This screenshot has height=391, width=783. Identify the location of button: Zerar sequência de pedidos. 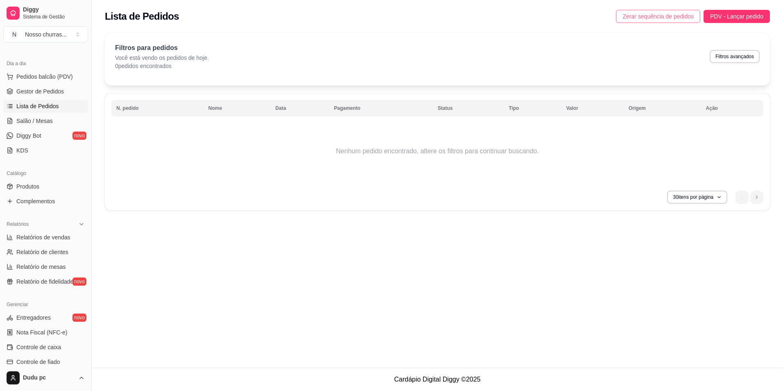
(658, 16).